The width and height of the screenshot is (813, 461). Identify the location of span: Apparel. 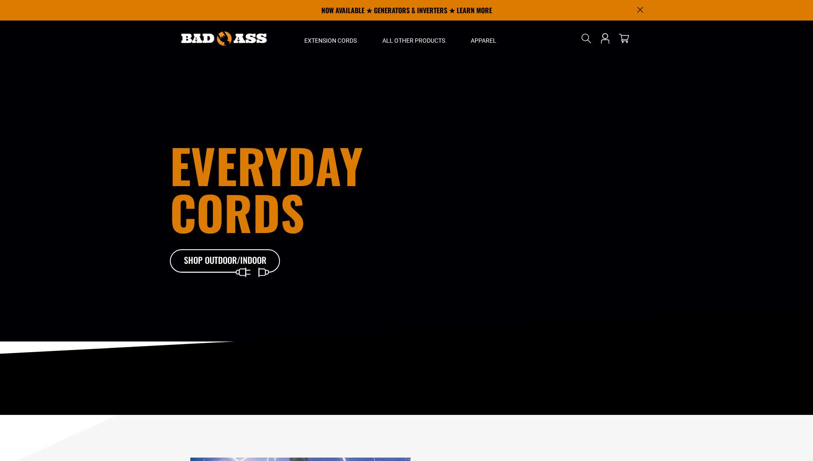
(483, 41).